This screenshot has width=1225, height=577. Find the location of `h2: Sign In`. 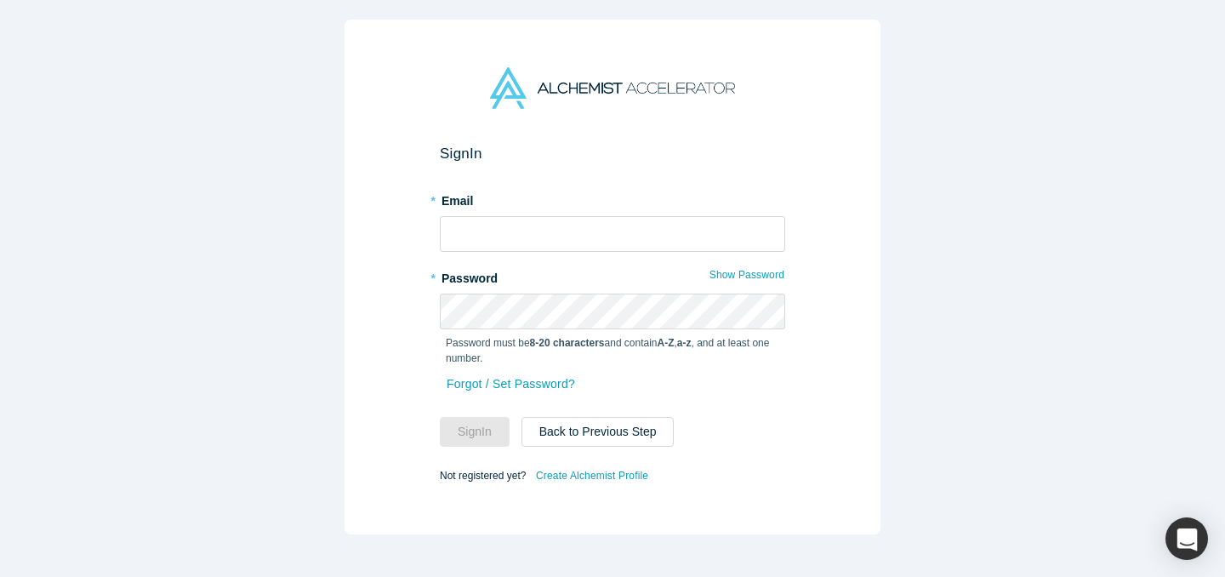

h2: Sign In is located at coordinates (612, 153).